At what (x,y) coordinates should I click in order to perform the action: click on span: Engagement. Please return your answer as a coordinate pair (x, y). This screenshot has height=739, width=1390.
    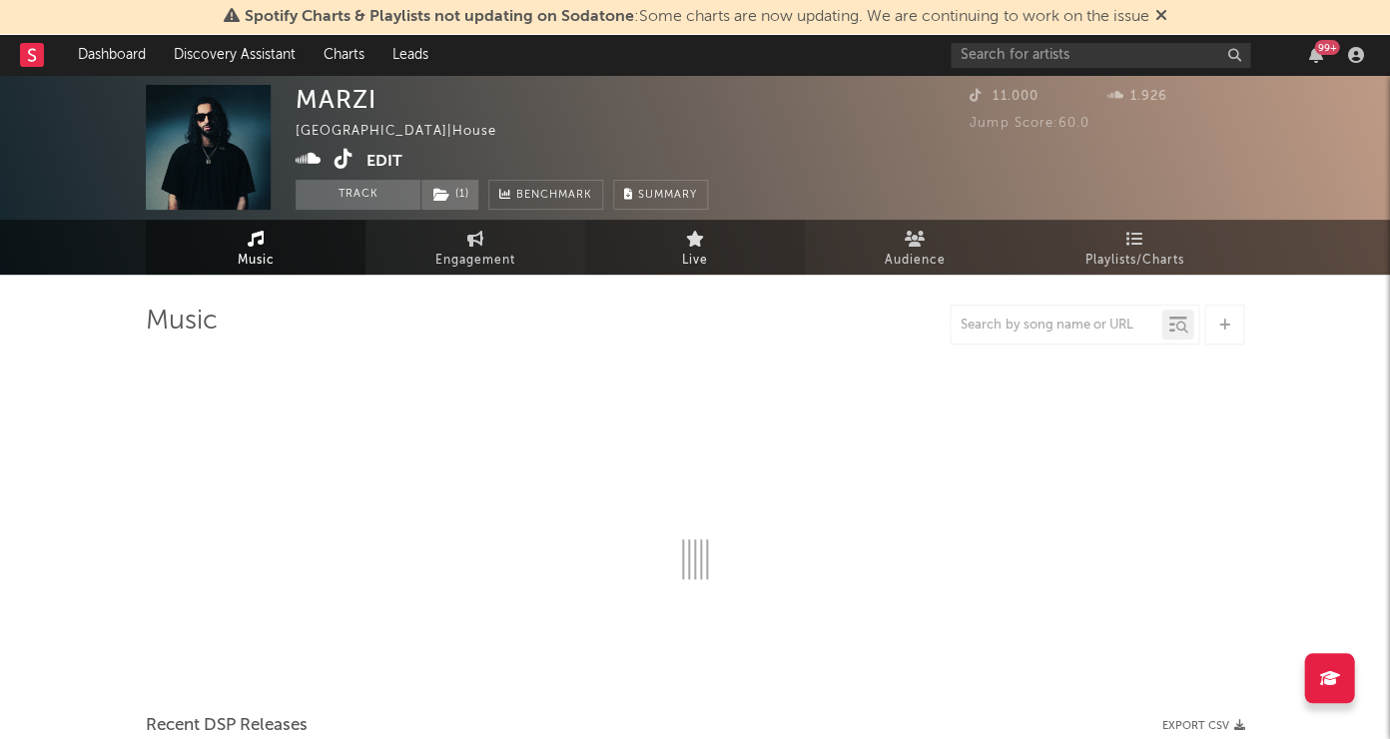
    Looking at the image, I should click on (475, 261).